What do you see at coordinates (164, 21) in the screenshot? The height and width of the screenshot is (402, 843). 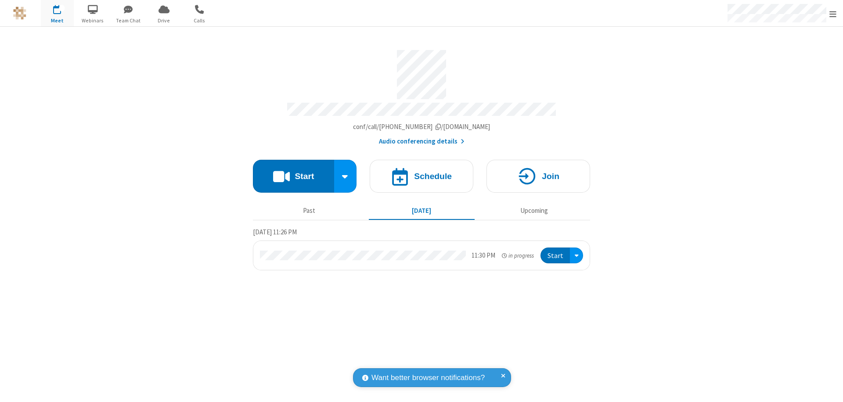 I see `span: Drive` at bounding box center [164, 21].